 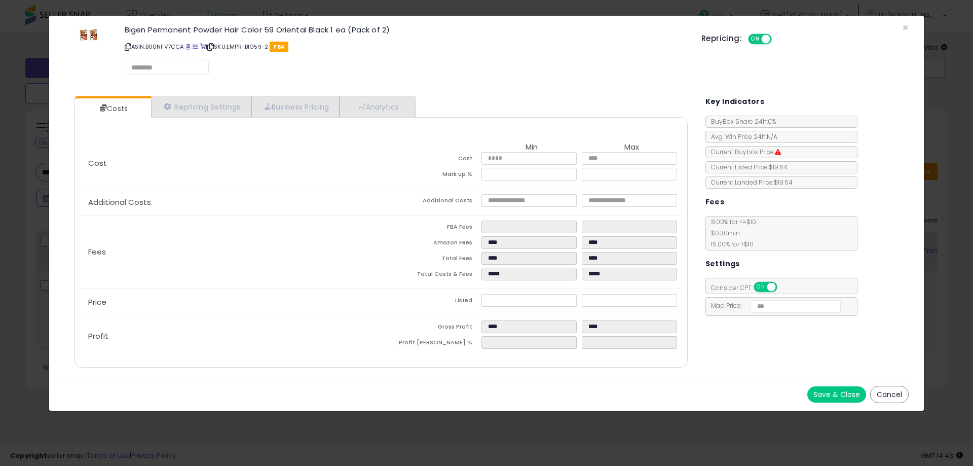 What do you see at coordinates (836, 394) in the screenshot?
I see `button: Save & Close` at bounding box center [836, 394].